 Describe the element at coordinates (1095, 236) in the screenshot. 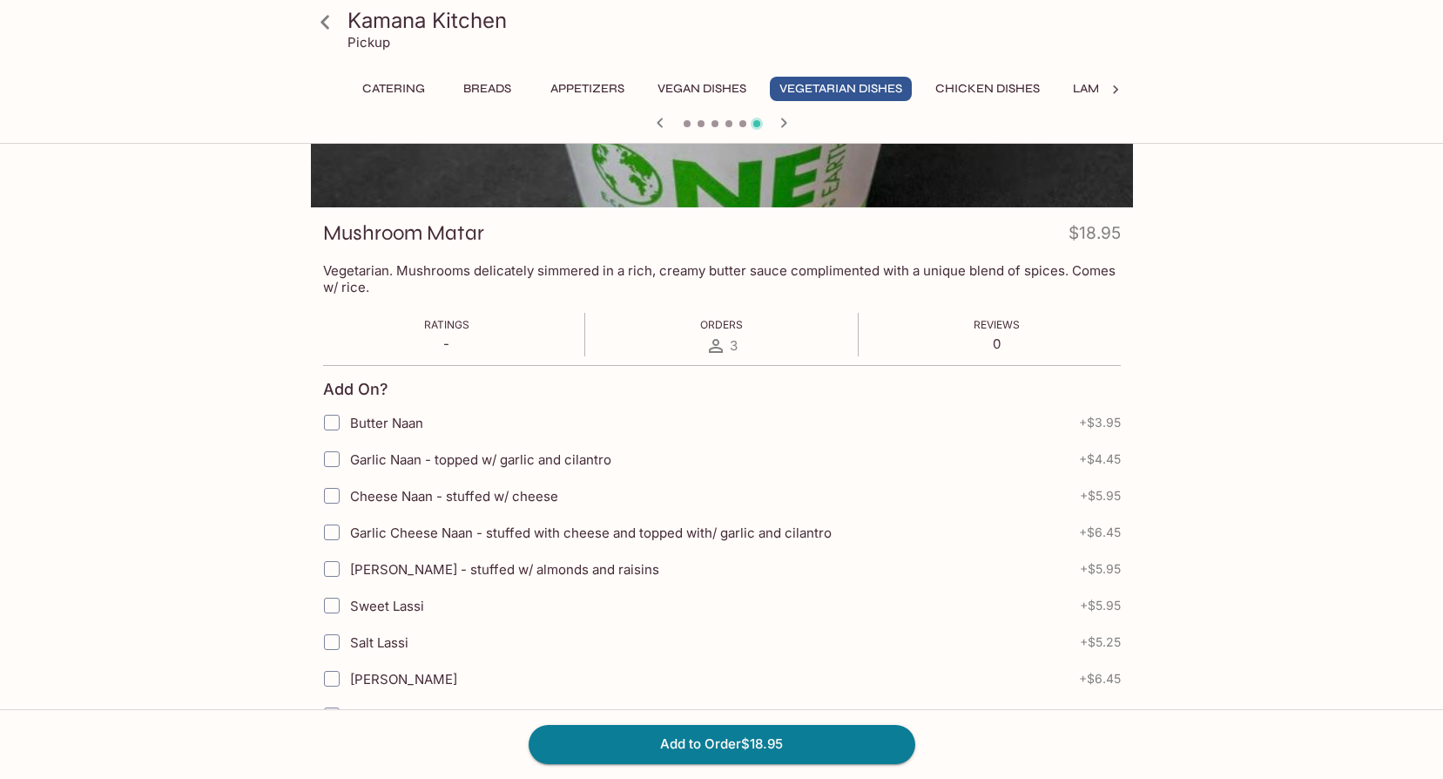

I see `h4: $18.95` at that location.